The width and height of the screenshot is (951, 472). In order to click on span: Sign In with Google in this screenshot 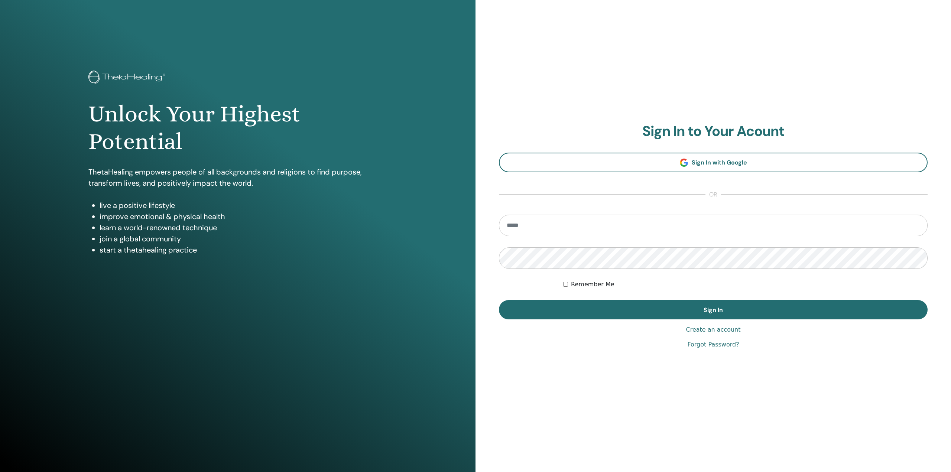, I will do `click(719, 162)`.